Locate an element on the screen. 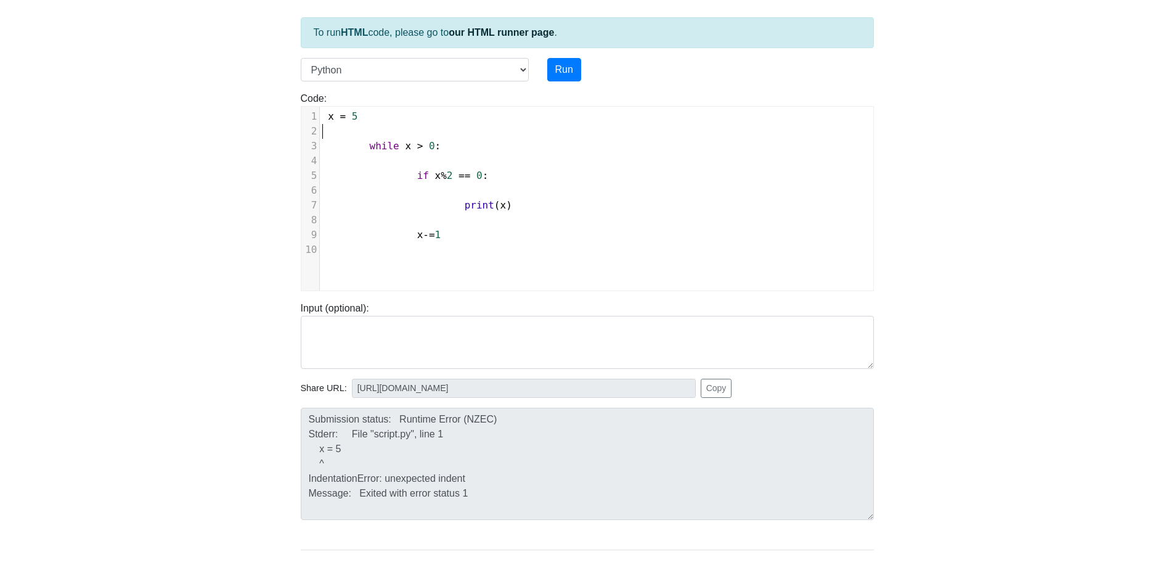 The height and width of the screenshot is (562, 1174). button: Copy is located at coordinates (716, 388).